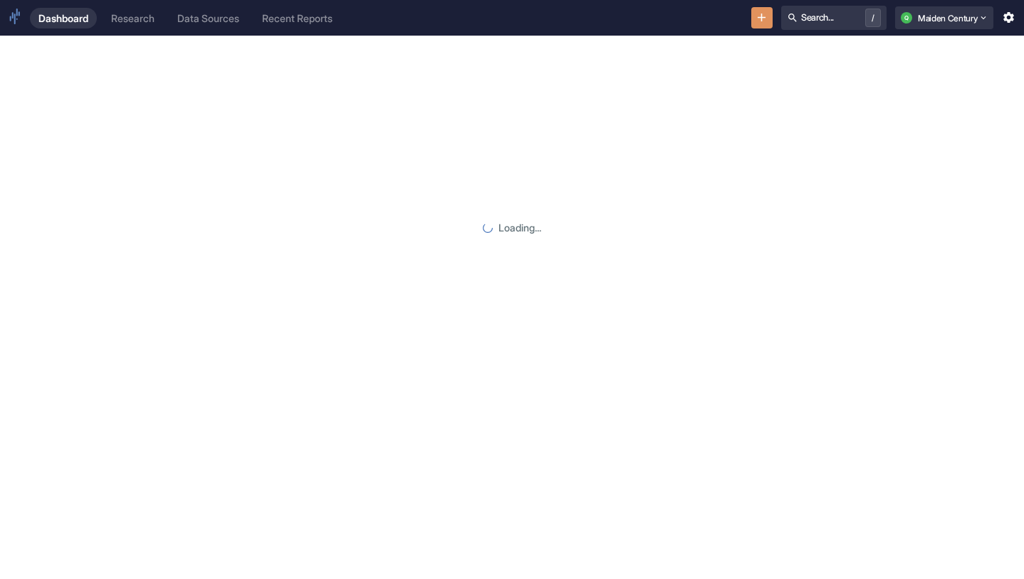 This screenshot has height=579, width=1024. I want to click on button: New Resource, so click(762, 18).